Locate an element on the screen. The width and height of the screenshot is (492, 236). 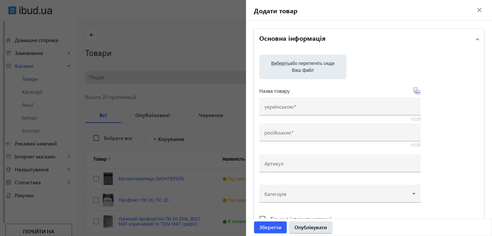
mat-label: Артикул is located at coordinates (274, 163).